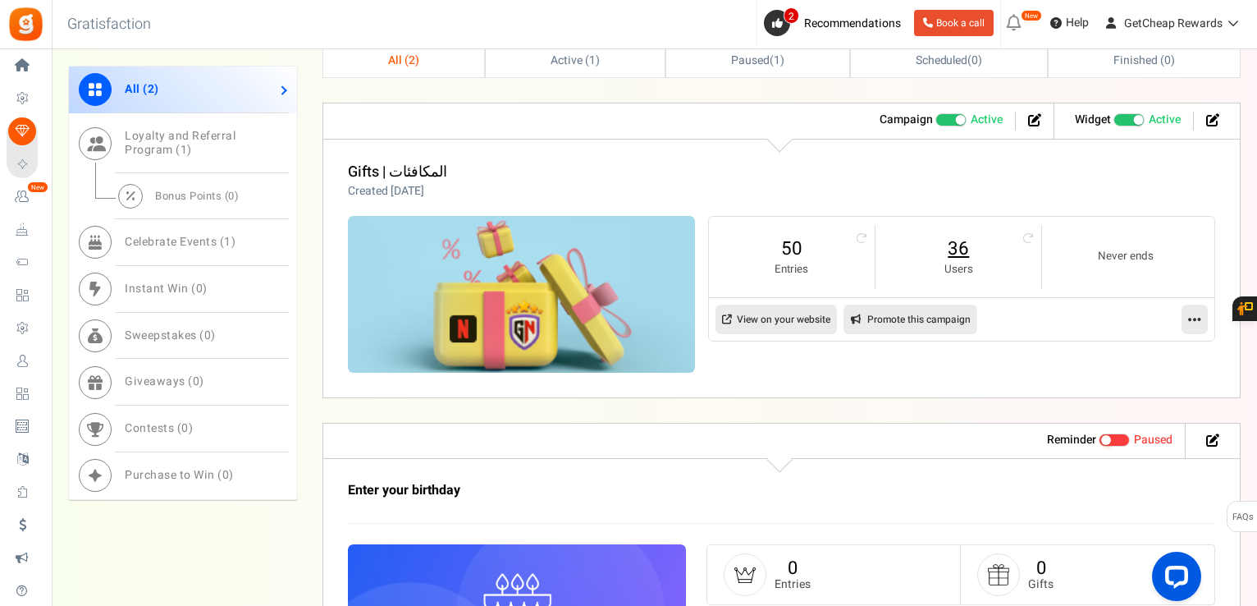 This screenshot has height=606, width=1257. I want to click on li: Widget activated, so click(1128, 121).